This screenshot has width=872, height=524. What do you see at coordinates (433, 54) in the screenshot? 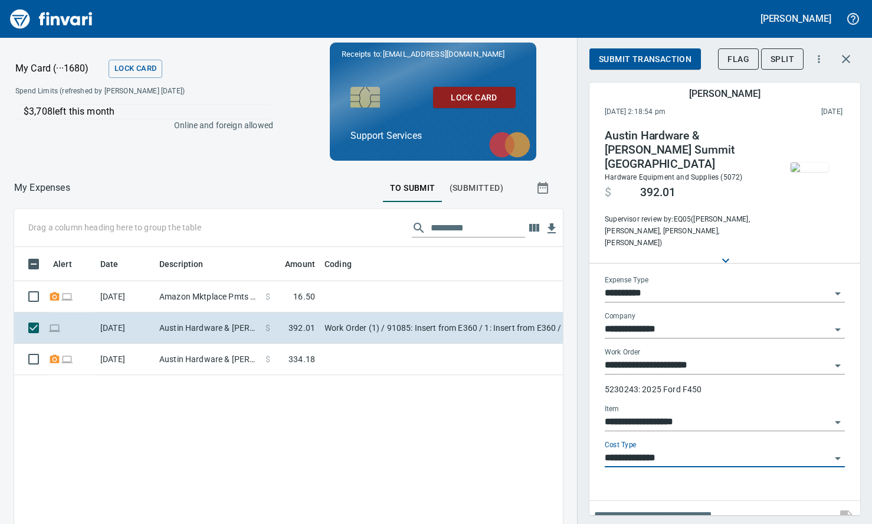
I see `p: Receipts to:` at bounding box center [433, 54].